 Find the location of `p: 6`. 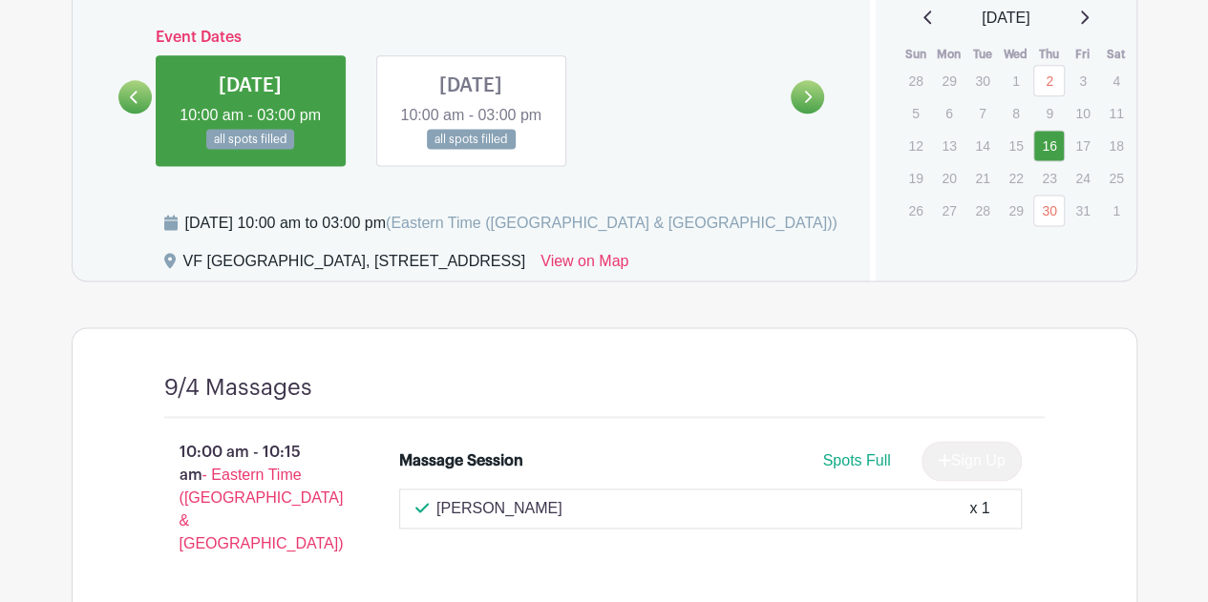

p: 6 is located at coordinates (948, 113).